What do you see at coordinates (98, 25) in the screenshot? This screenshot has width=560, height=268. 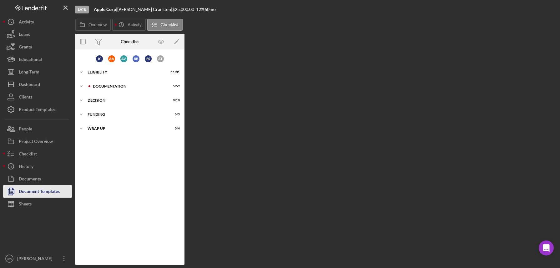 I see `label: Overview` at bounding box center [98, 25].